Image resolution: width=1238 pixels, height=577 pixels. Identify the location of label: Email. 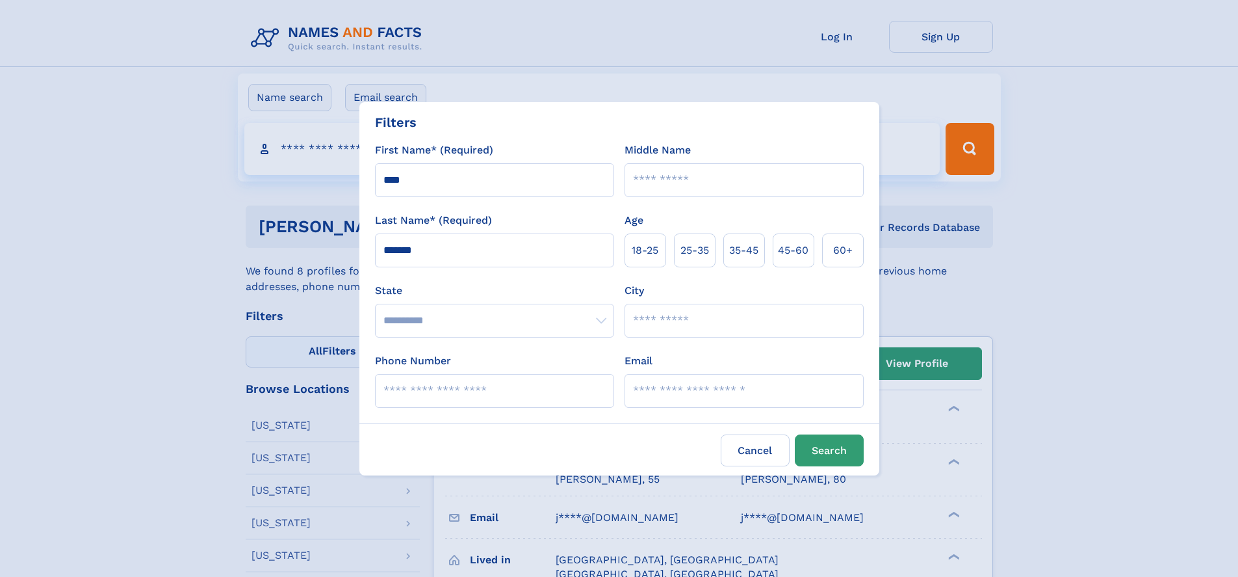
(638, 361).